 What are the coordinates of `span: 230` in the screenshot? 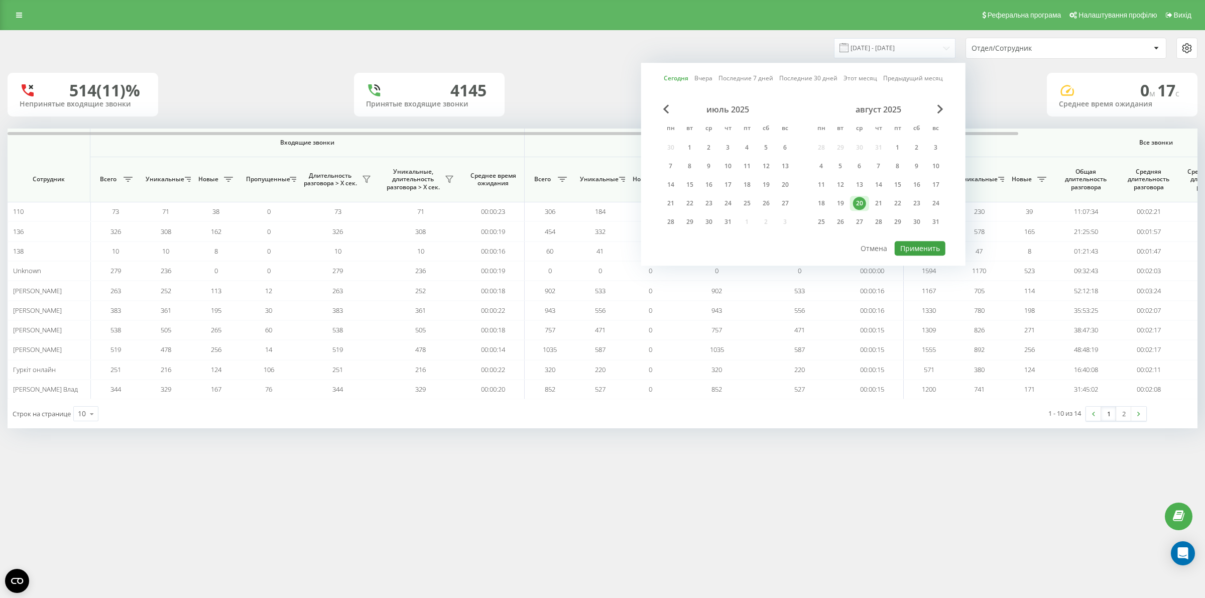 It's located at (979, 211).